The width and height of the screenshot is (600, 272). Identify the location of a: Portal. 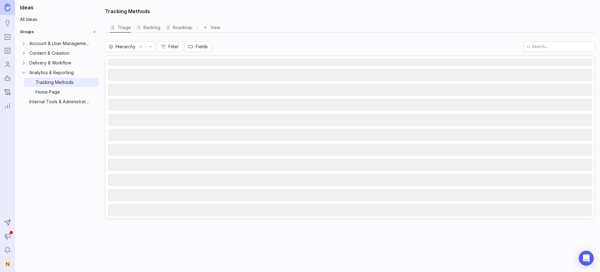
(7, 37).